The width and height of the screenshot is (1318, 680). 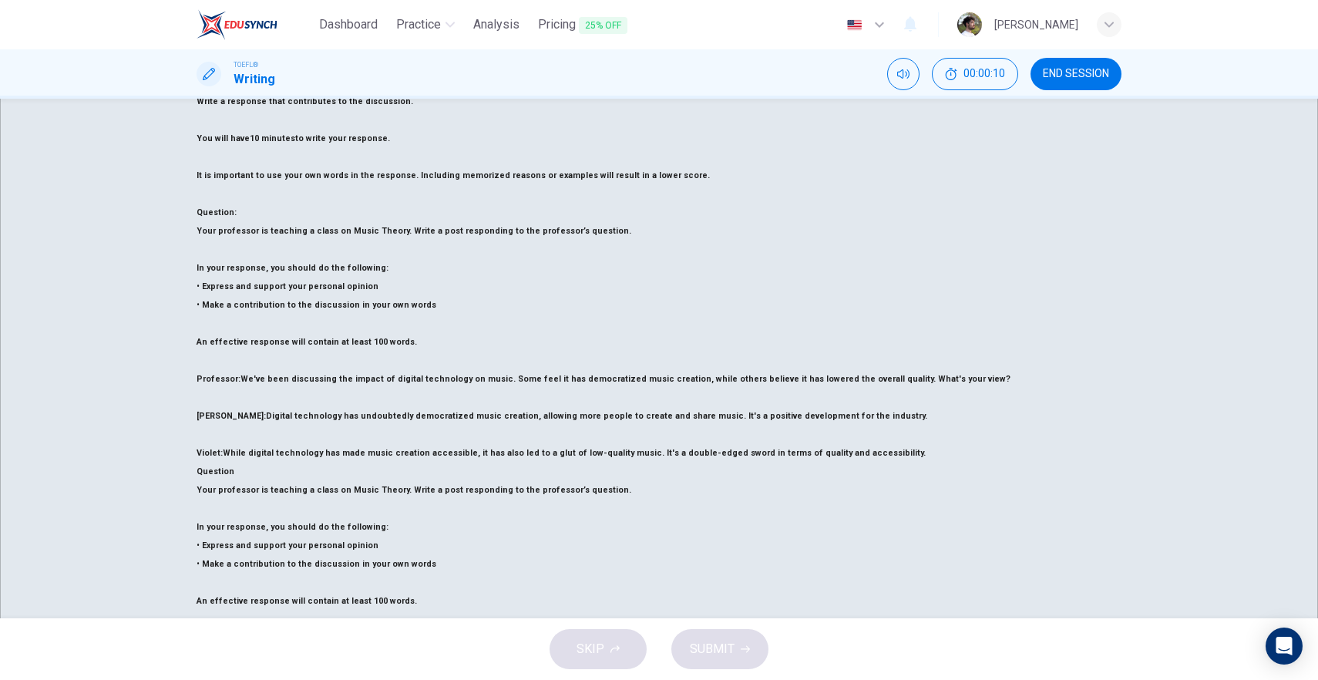 I want to click on span: 00:00:10, so click(x=985, y=74).